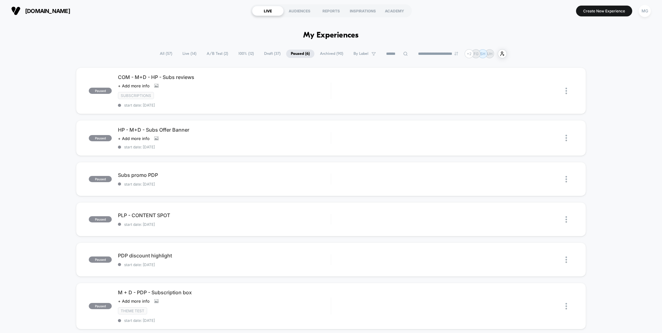 Image resolution: width=662 pixels, height=333 pixels. What do you see at coordinates (469, 54) in the screenshot?
I see `div: + 2` at bounding box center [469, 54].